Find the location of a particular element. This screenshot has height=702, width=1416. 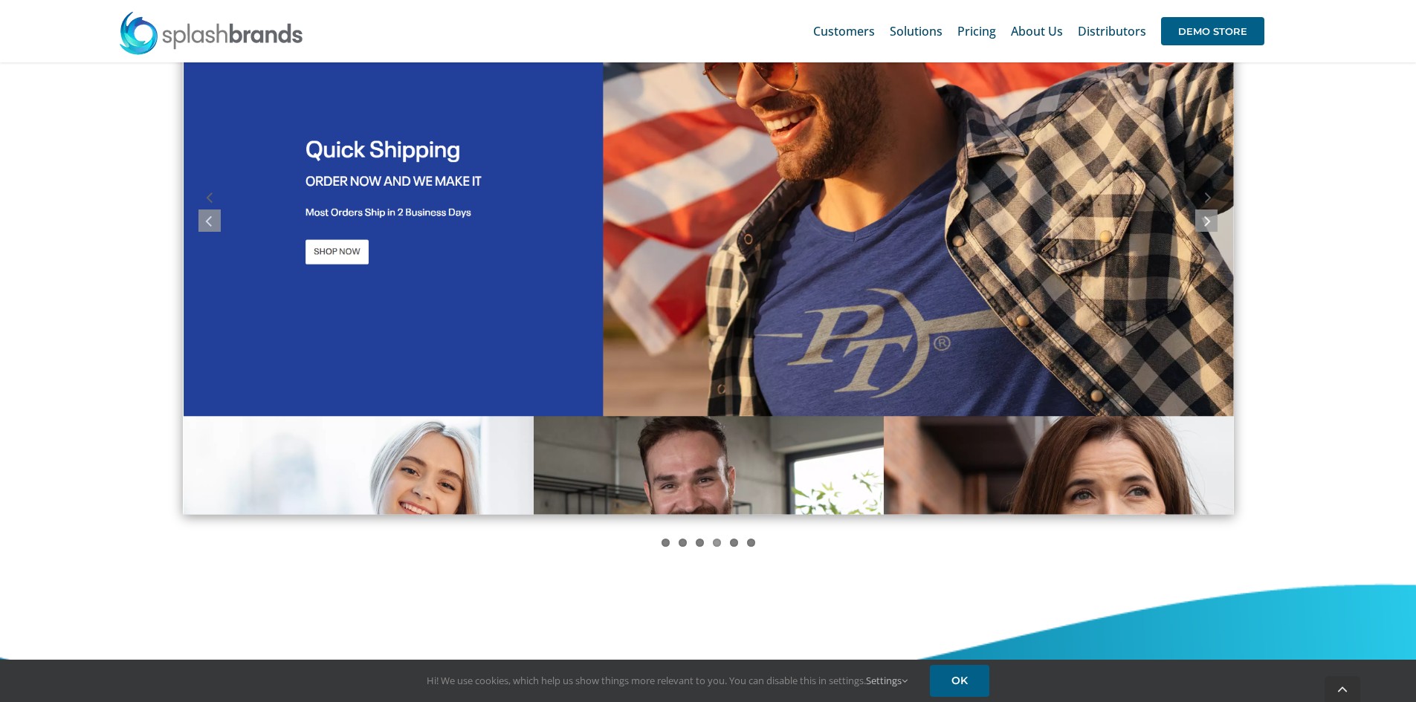

a: 6 is located at coordinates (751, 543).